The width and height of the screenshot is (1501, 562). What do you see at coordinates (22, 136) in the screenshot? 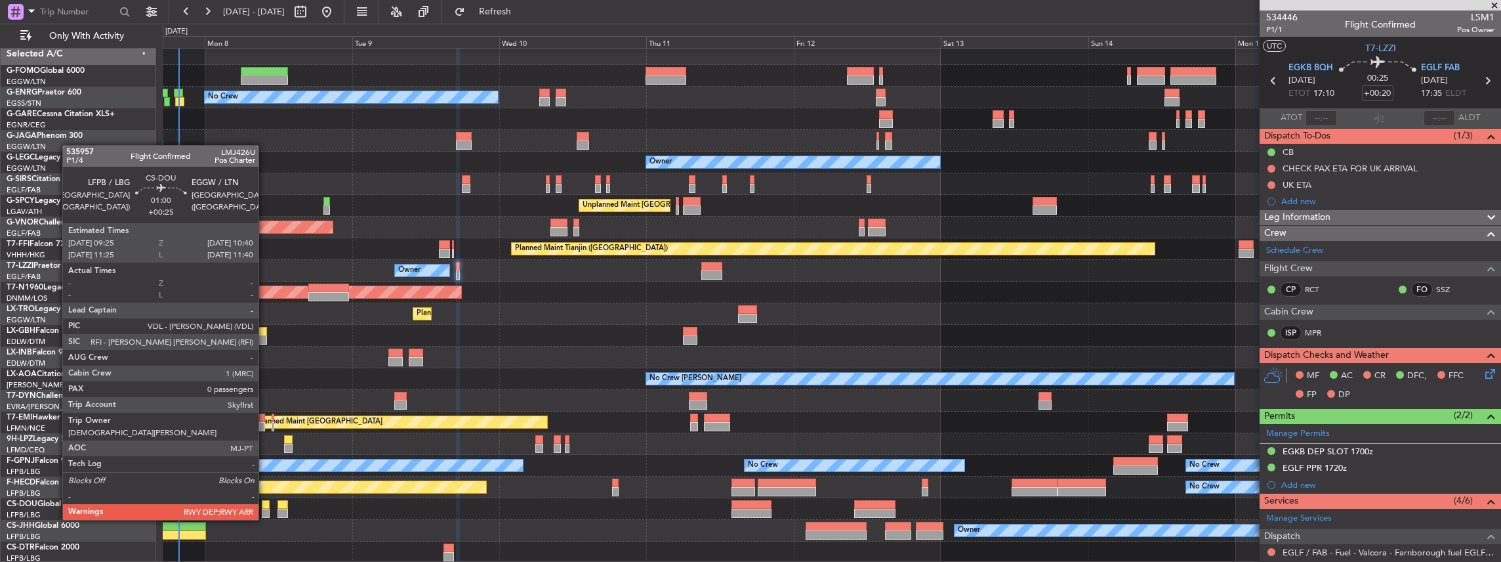
I see `span: G-JAGA` at bounding box center [22, 136].